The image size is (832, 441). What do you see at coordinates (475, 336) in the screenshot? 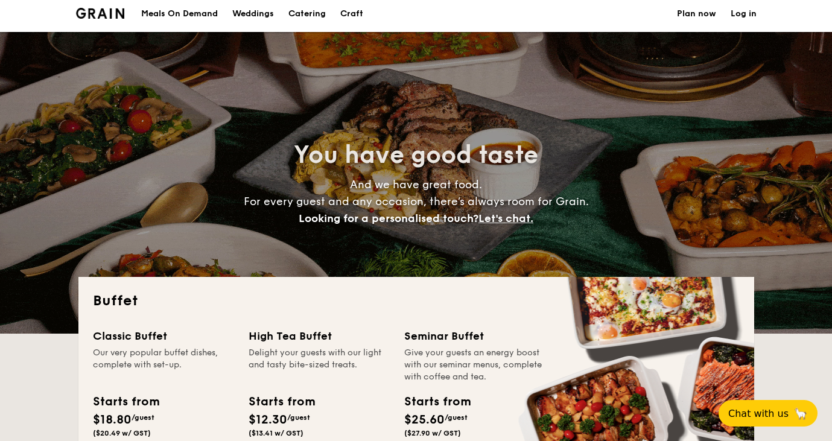
I see `div: Seminar Buffet` at bounding box center [475, 336].